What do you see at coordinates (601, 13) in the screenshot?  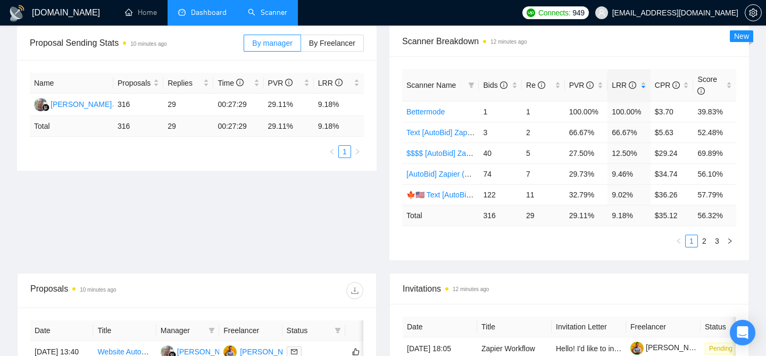 I see `span: user` at bounding box center [601, 13].